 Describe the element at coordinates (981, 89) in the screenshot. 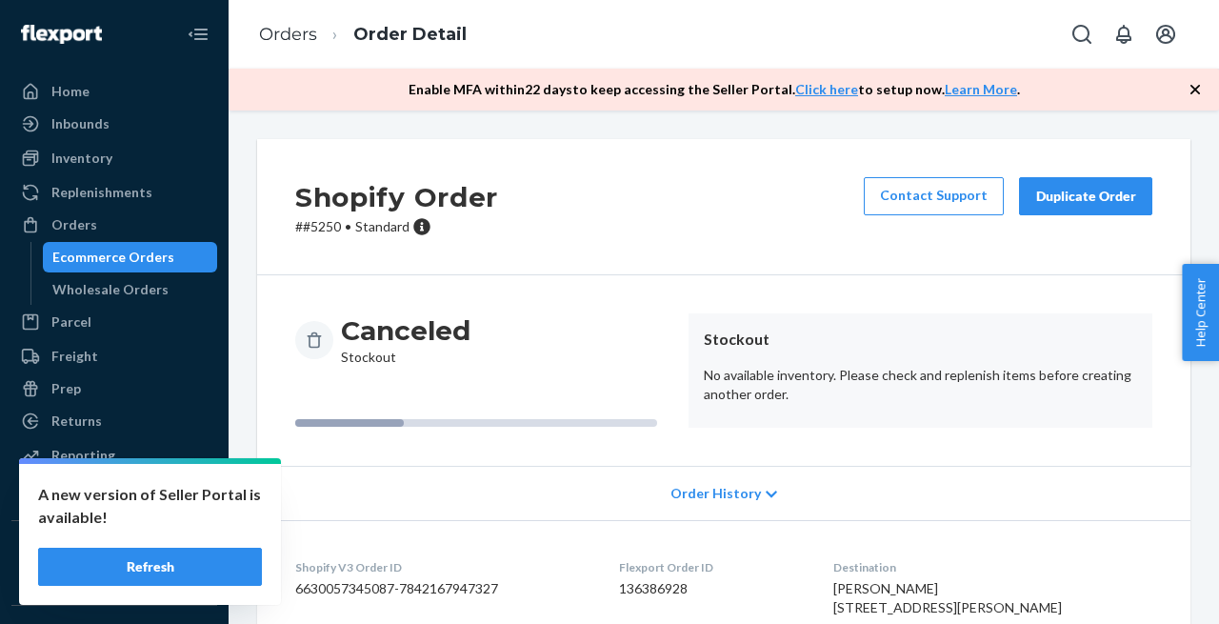

I see `a: Learn More` at that location.